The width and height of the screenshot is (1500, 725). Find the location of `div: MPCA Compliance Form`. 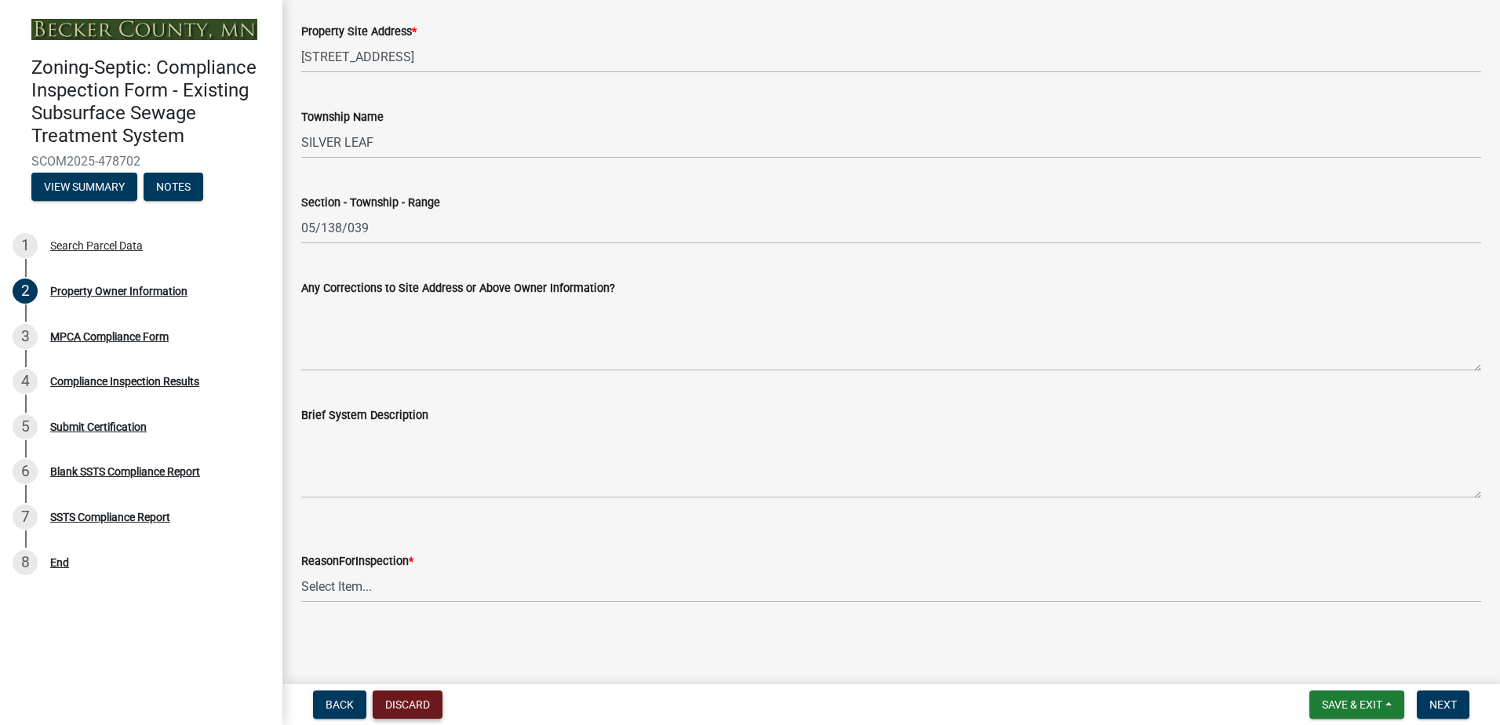

div: MPCA Compliance Form is located at coordinates (109, 337).